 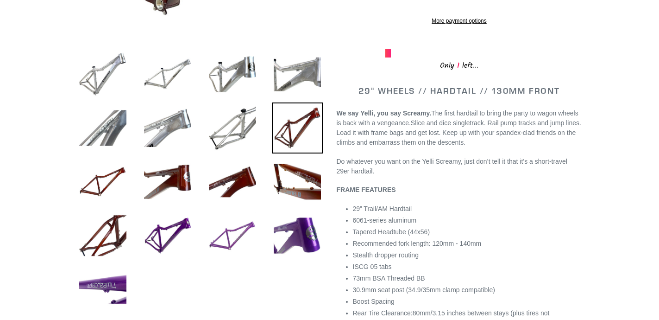 I want to click on b: We say Yelli, you say Screamy., so click(x=384, y=113).